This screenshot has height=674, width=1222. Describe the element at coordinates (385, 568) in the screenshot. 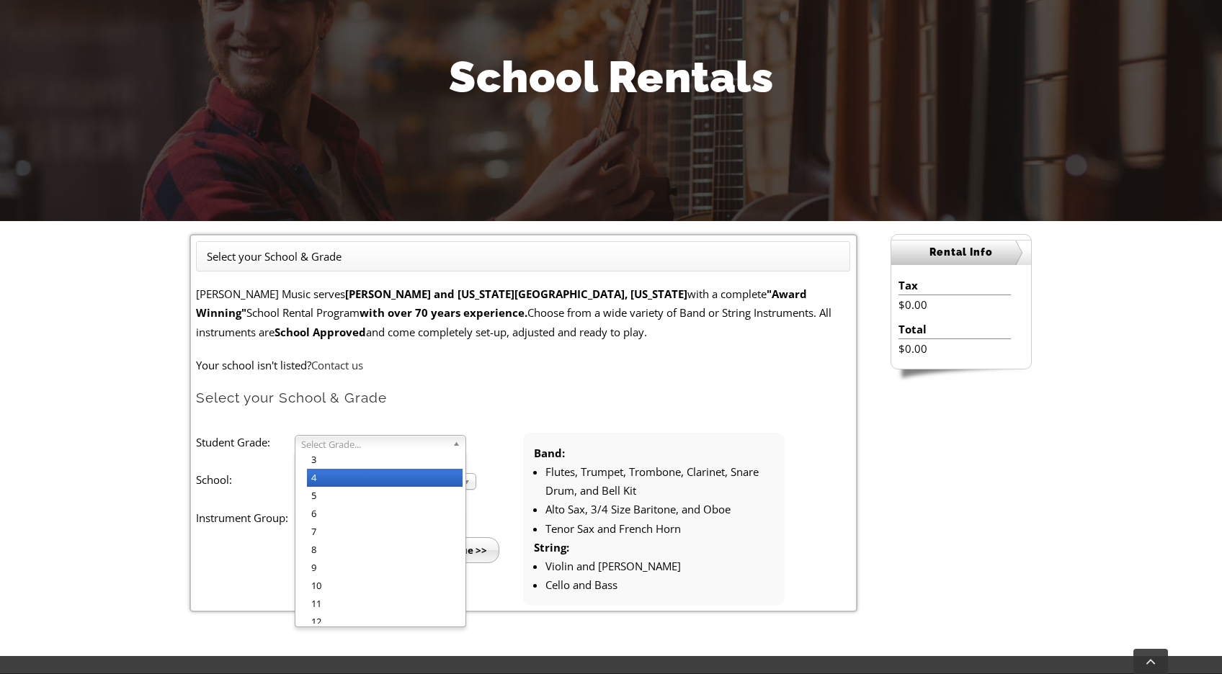

I see `li: 9` at that location.